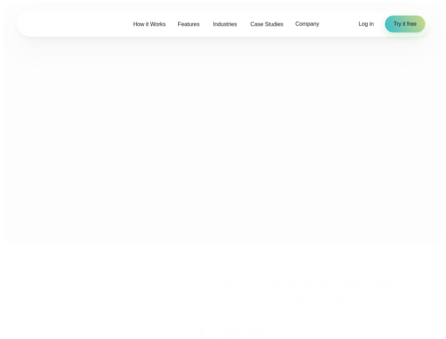  What do you see at coordinates (149, 24) in the screenshot?
I see `span: How it Works` at bounding box center [149, 24].